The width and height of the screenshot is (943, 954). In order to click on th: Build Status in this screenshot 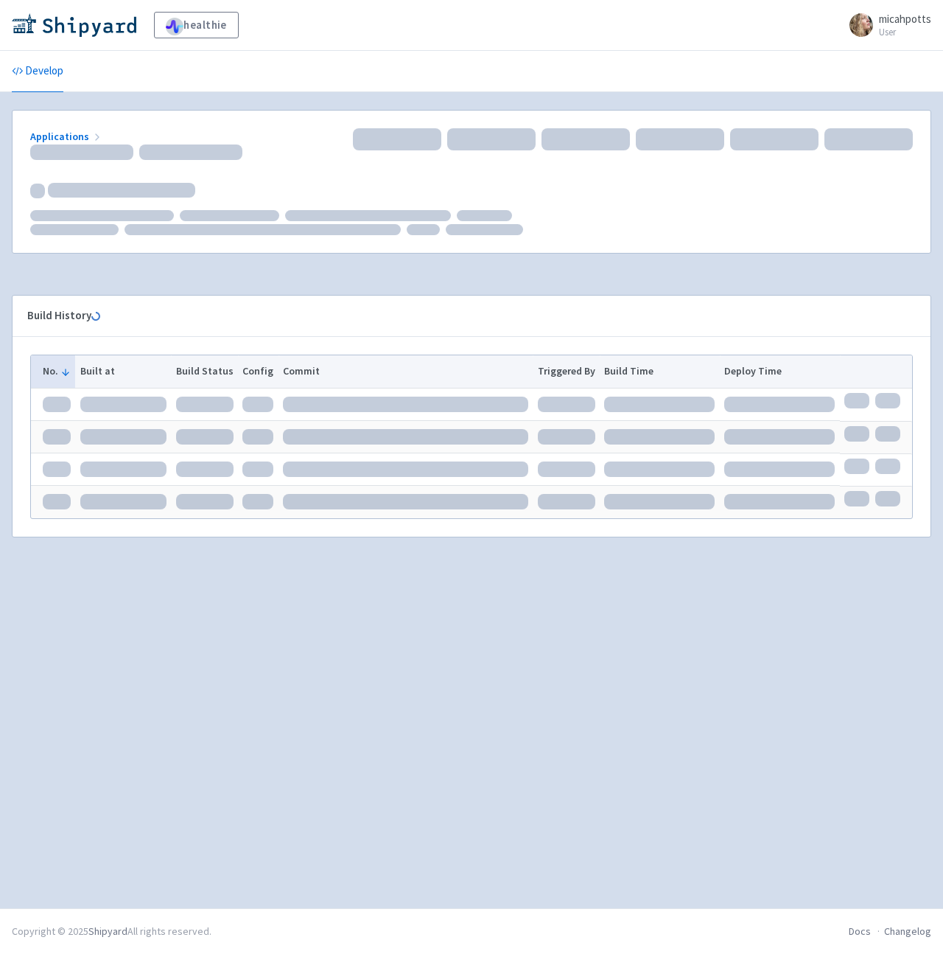, I will do `click(204, 371)`.